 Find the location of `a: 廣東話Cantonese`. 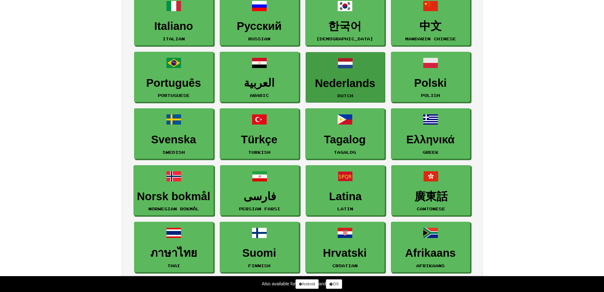

a: 廣東話Cantonese is located at coordinates (431, 190).